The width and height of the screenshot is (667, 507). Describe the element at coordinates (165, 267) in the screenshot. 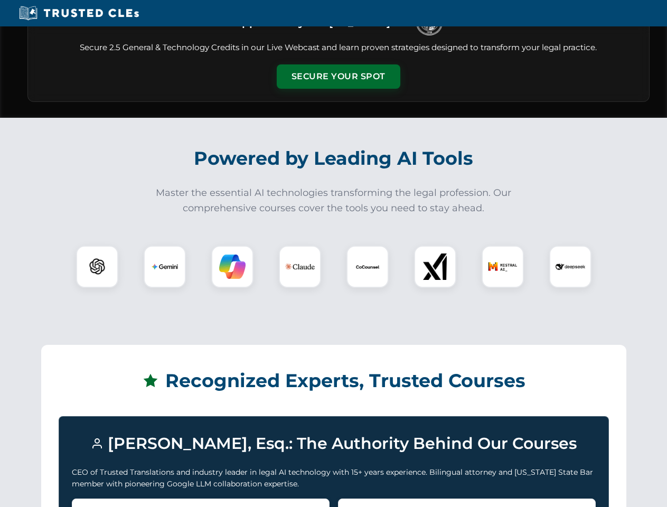

I see `div: Gemini` at that location.